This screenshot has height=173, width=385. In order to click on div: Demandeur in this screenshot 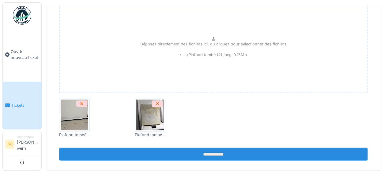, I will do `click(28, 136)`.